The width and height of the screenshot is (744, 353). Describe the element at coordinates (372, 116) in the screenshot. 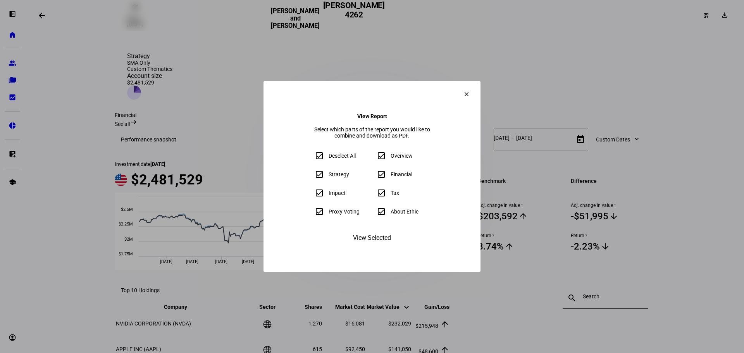

I see `h4: View Report` at that location.